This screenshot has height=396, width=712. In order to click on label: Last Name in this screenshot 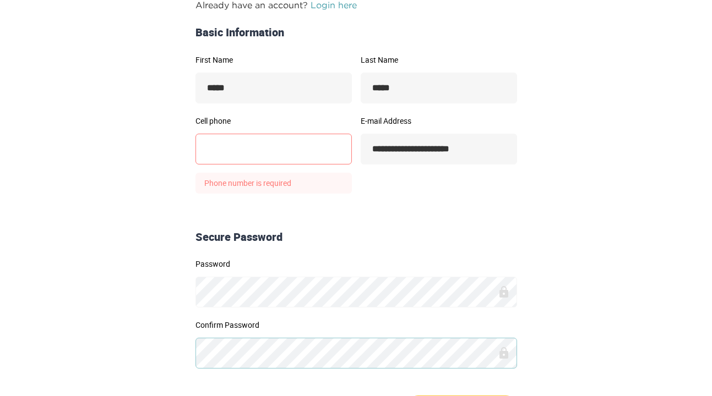, I will do `click(439, 60)`.